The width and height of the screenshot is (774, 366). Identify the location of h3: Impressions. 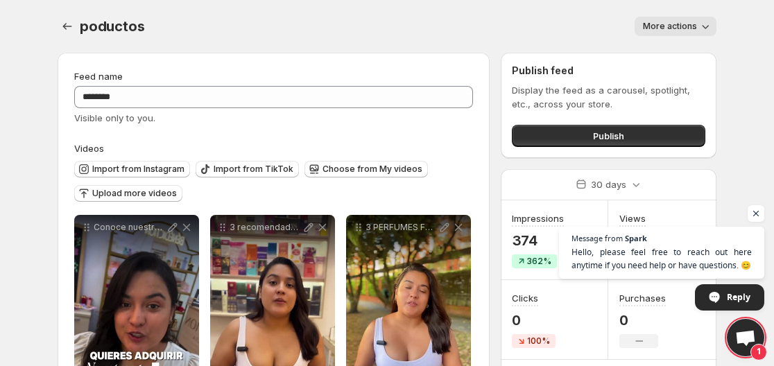
(538, 218).